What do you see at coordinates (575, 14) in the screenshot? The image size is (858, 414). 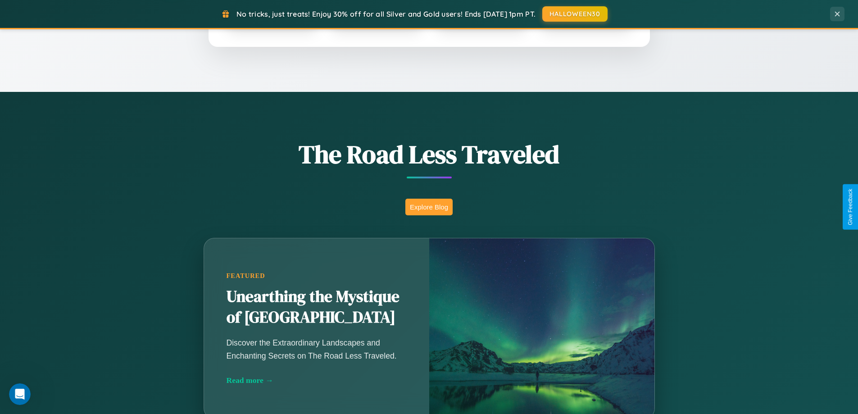 I see `button: HALLOWEEN30` at bounding box center [575, 14].